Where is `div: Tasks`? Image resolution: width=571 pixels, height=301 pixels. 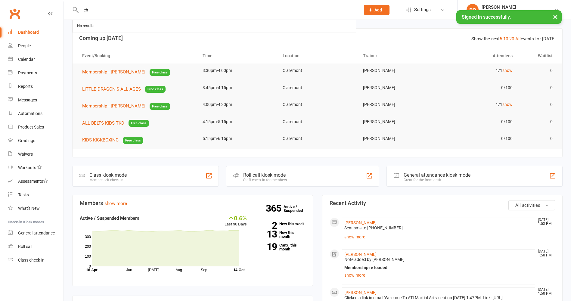 div: Tasks is located at coordinates (23, 195).